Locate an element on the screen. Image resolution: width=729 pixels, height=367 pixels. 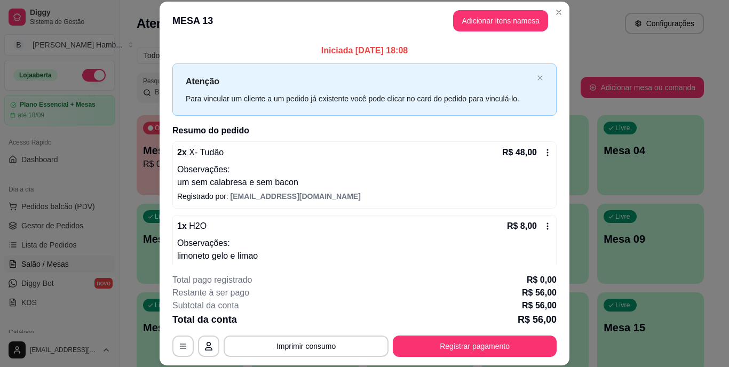
span: close is located at coordinates (540, 78).